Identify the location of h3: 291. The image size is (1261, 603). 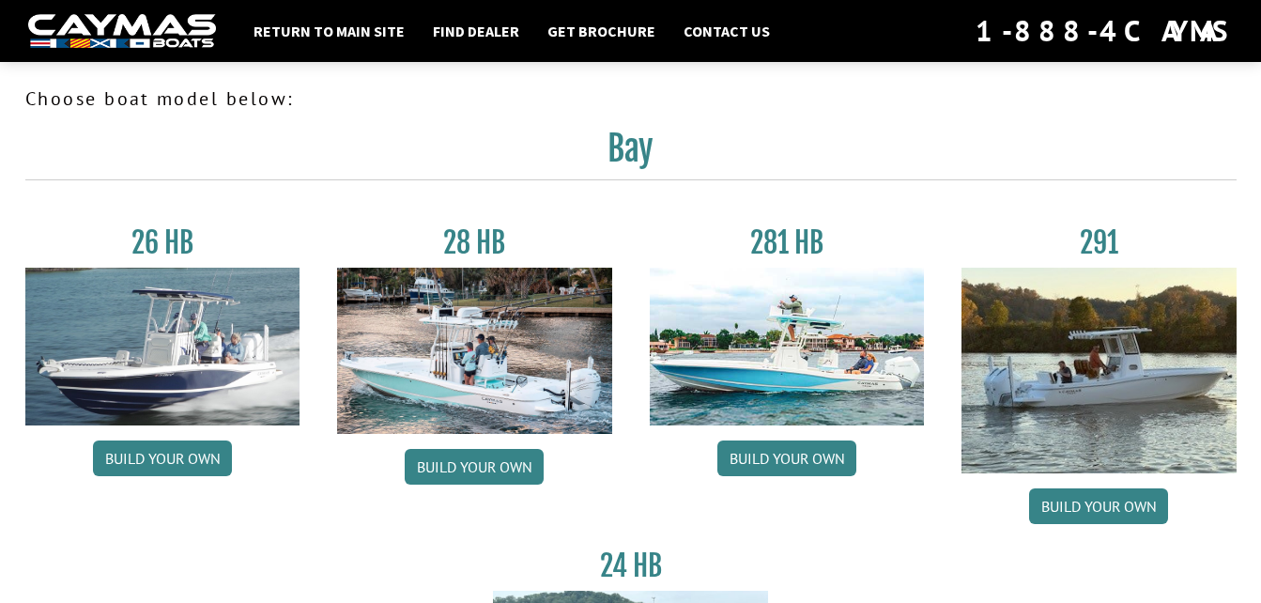
(1098, 242).